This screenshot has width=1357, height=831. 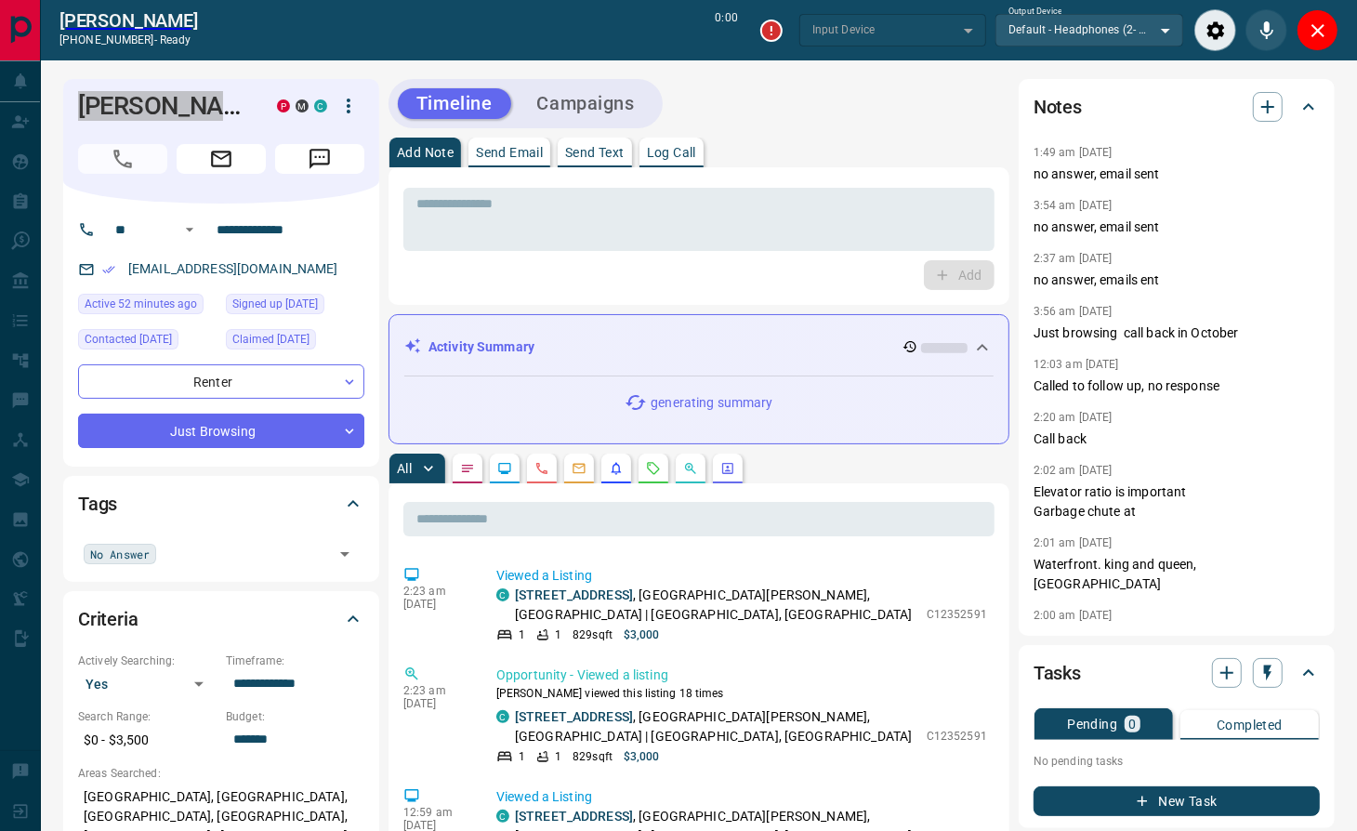 I want to click on p: Pending, so click(x=1092, y=724).